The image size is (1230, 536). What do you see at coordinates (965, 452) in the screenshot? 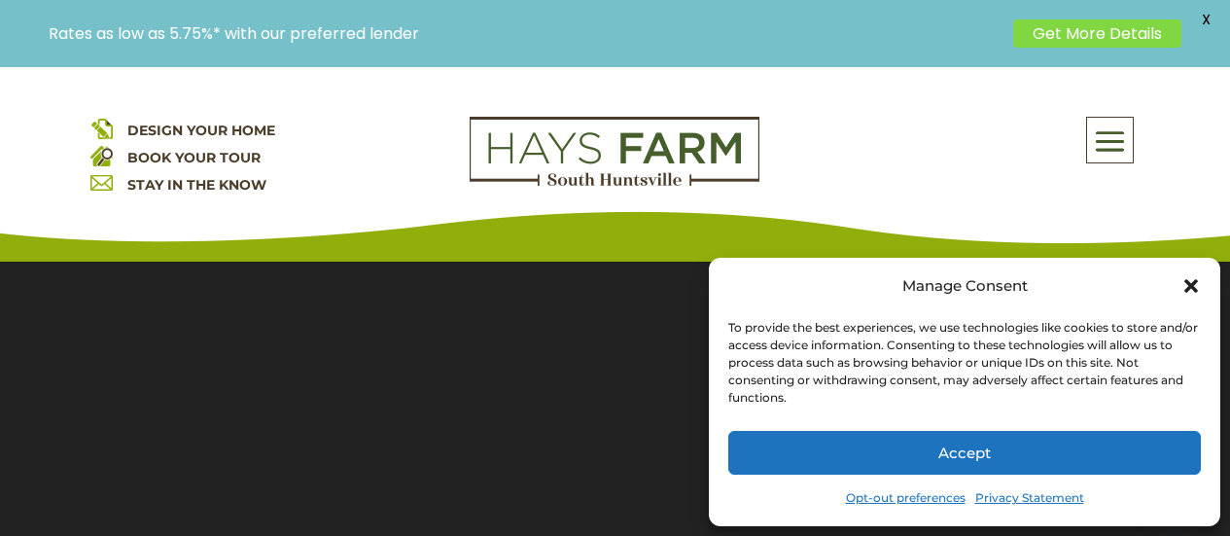
I see `button: Accept` at bounding box center [965, 452].